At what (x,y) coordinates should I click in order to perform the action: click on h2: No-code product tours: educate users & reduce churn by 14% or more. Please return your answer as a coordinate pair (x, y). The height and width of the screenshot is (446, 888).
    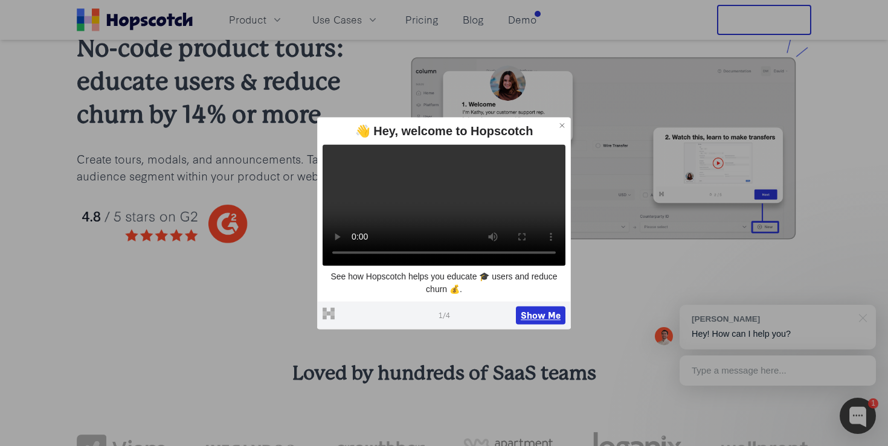
    Looking at the image, I should click on (218, 81).